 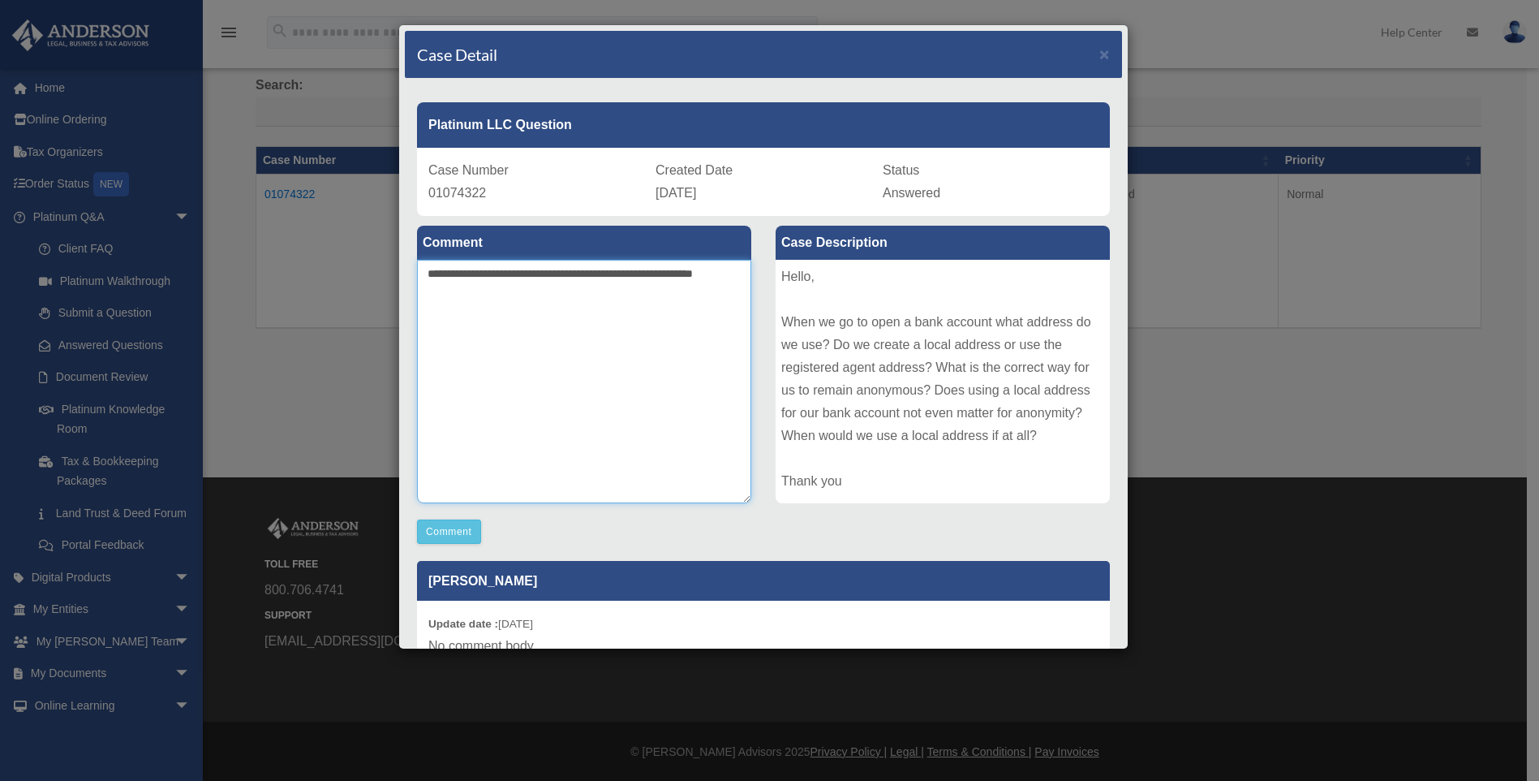 What do you see at coordinates (943, 243) in the screenshot?
I see `label: Case Description` at bounding box center [943, 243].